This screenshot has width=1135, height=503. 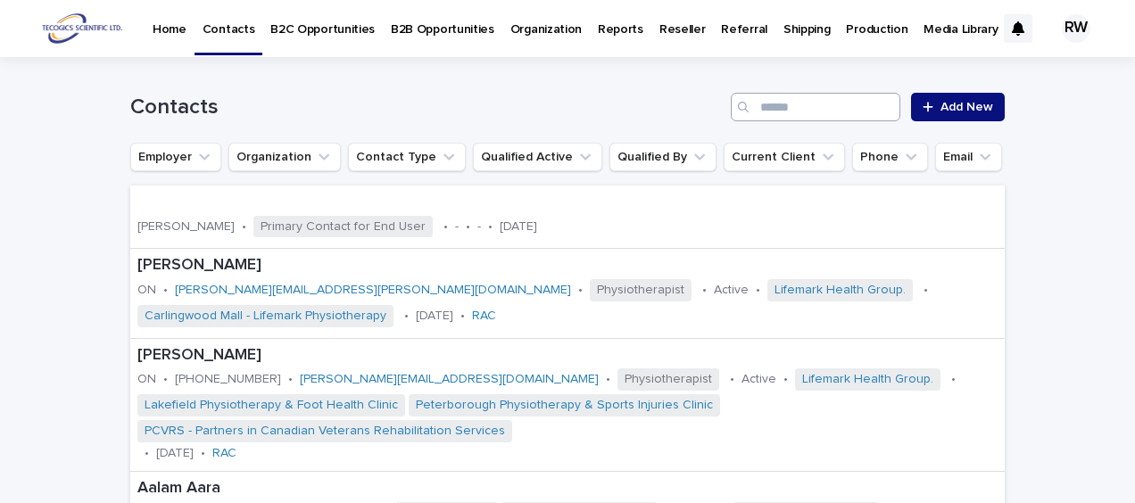 What do you see at coordinates (285, 157) in the screenshot?
I see `button: Organization` at bounding box center [285, 157].